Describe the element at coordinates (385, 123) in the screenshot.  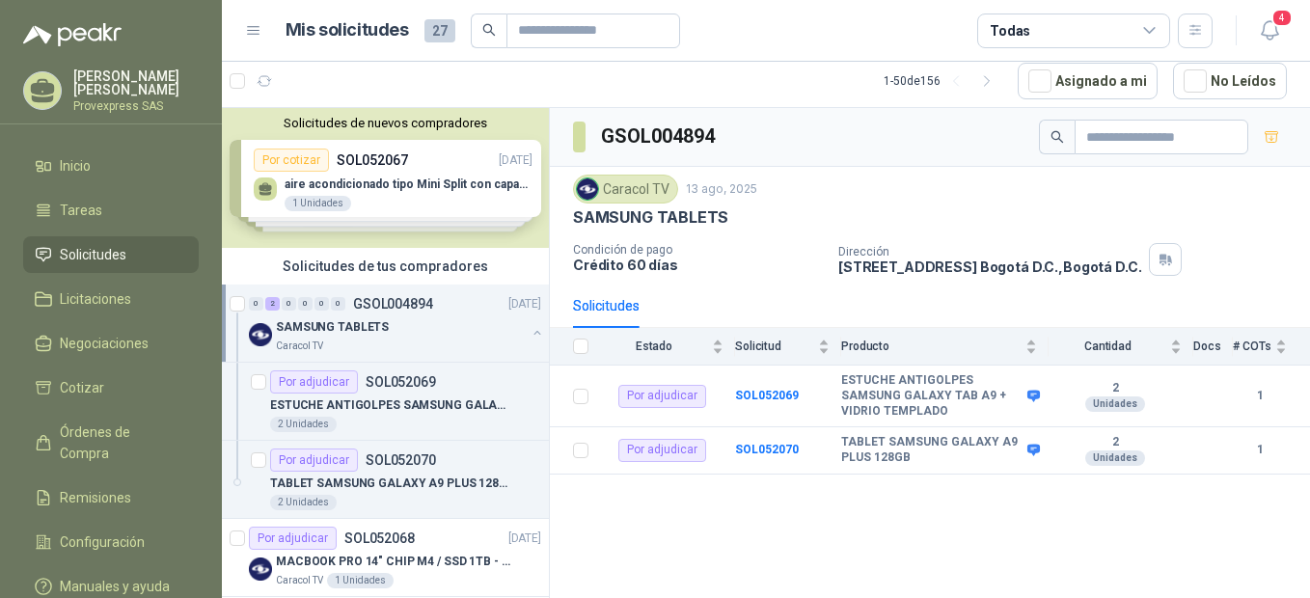
I see `button: Solicitudes de nuevos compradores` at that location.